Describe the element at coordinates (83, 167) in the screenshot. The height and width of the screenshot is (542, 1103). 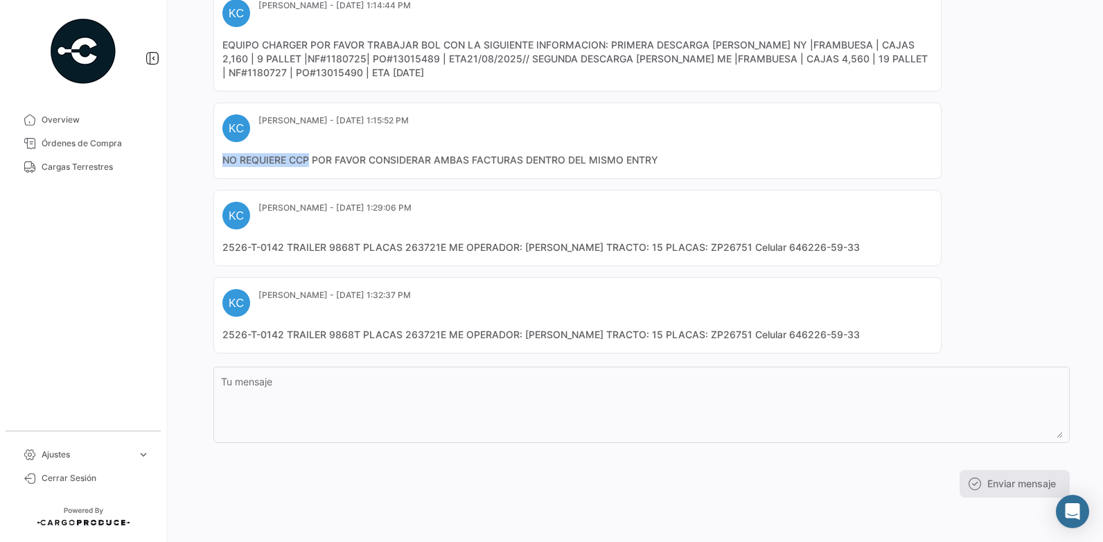
I see `a: Cargas Terrestres` at that location.